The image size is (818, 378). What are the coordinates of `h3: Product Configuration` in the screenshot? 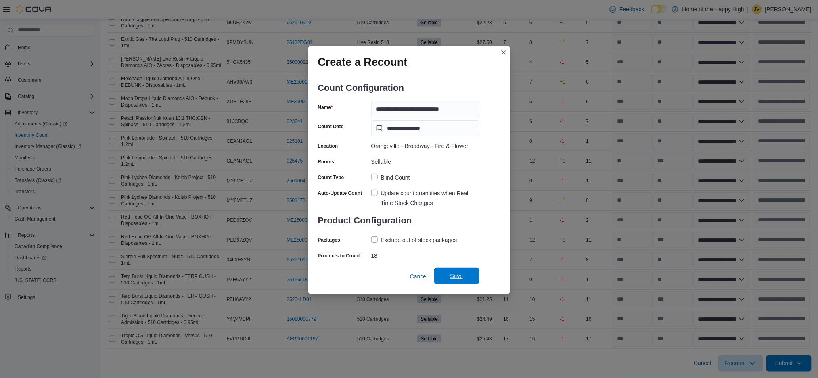 It's located at (399, 221).